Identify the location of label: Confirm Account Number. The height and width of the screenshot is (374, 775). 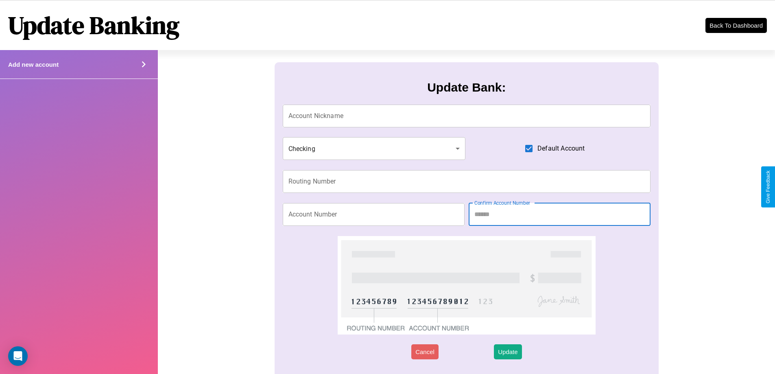
(502, 203).